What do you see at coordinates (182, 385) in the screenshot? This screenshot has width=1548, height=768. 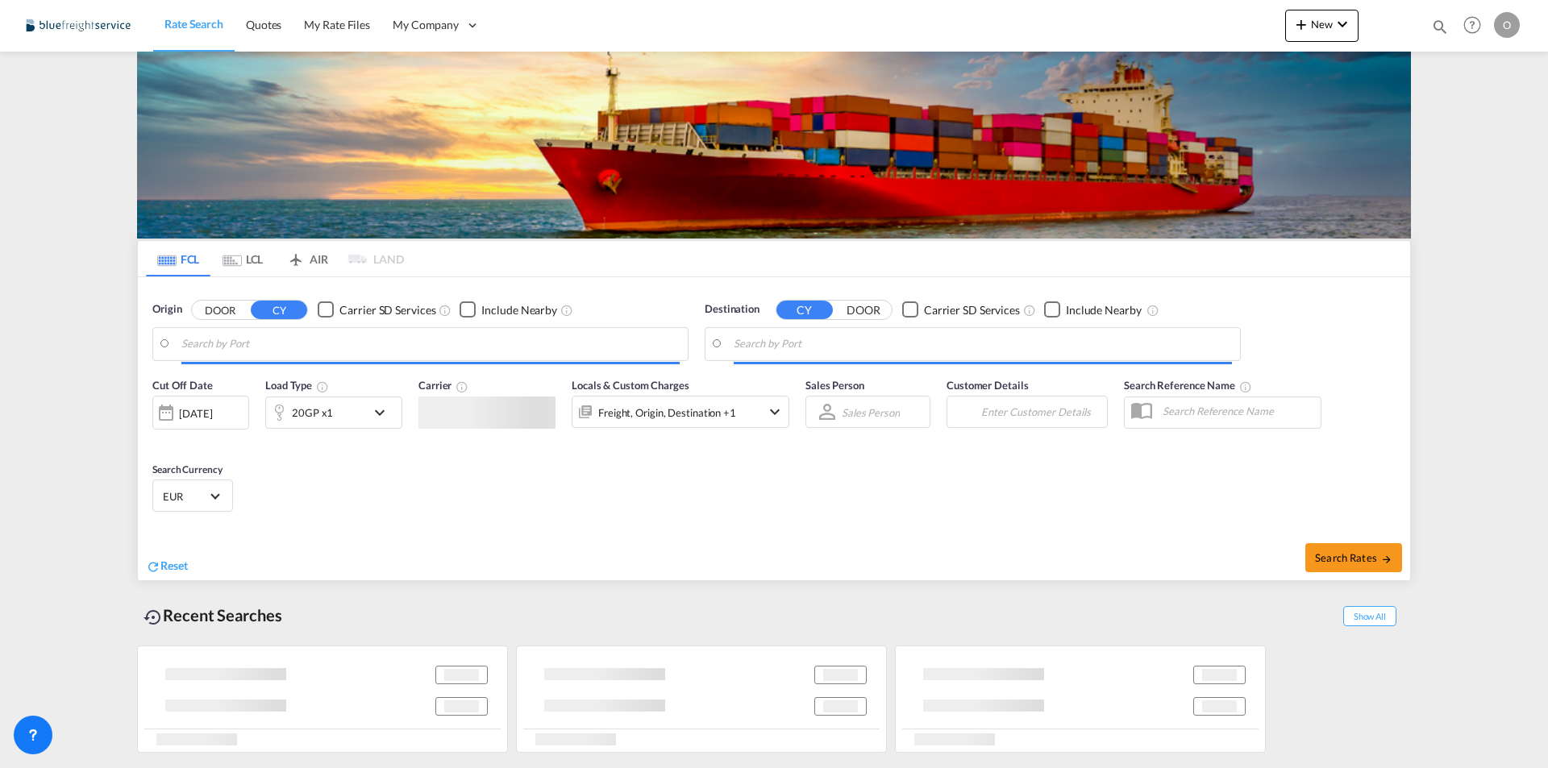 I see `span: Cut Off Date` at bounding box center [182, 385].